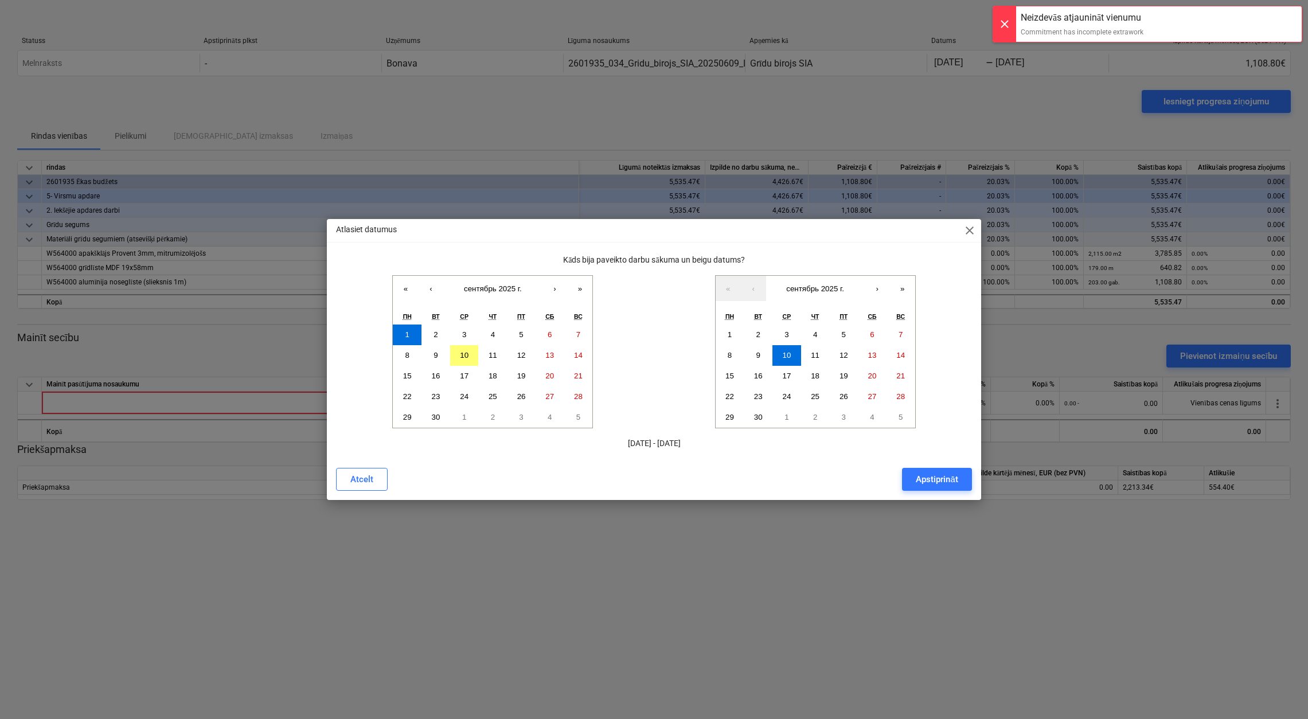 Image resolution: width=1308 pixels, height=719 pixels. Describe the element at coordinates (435, 355) in the screenshot. I see `abbr: 9 сентября 2025 г.` at that location.